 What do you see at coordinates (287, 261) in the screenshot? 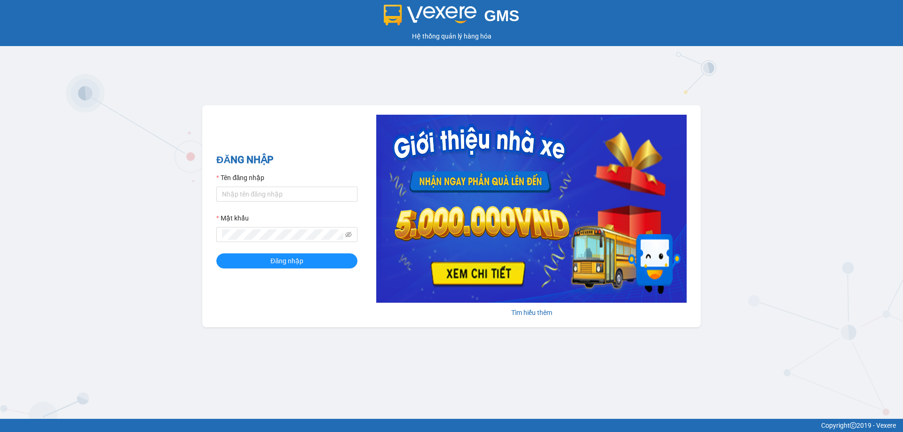
I see `span: Đăng nhập` at bounding box center [287, 261].